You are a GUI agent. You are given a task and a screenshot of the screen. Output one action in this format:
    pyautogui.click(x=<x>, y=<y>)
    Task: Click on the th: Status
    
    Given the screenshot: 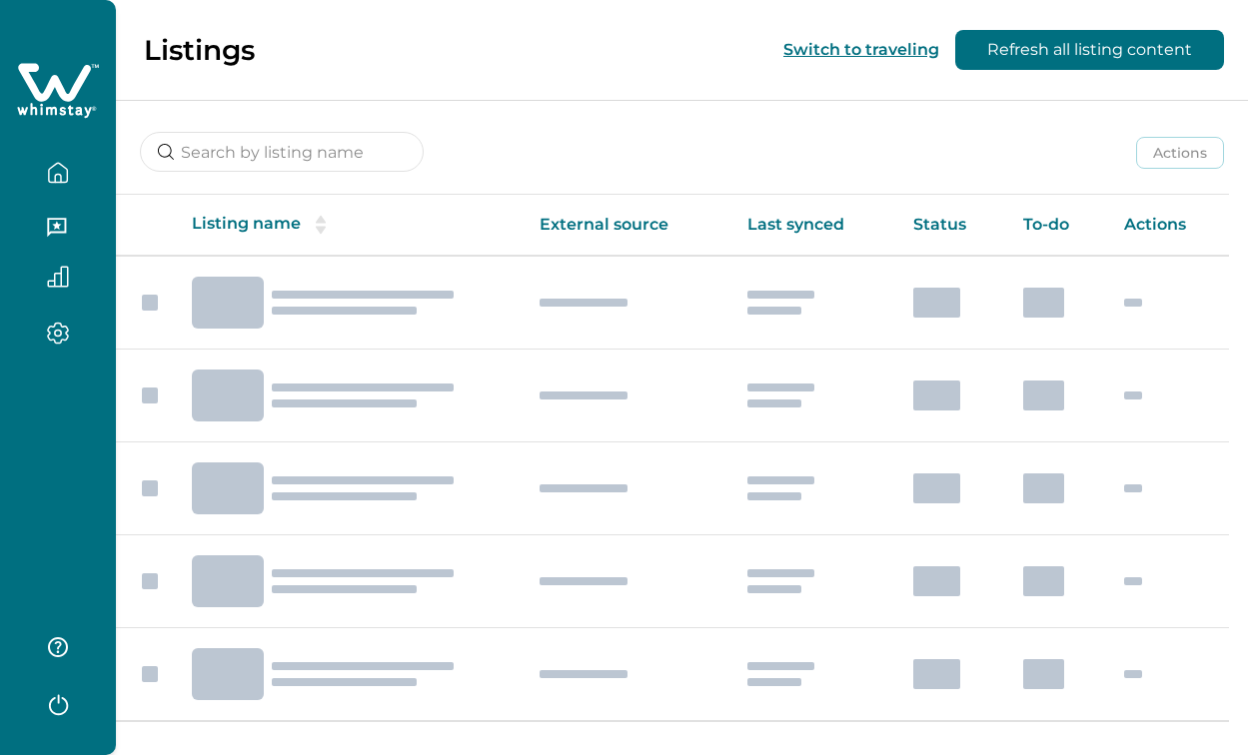 What is the action you would take?
    pyautogui.click(x=952, y=225)
    